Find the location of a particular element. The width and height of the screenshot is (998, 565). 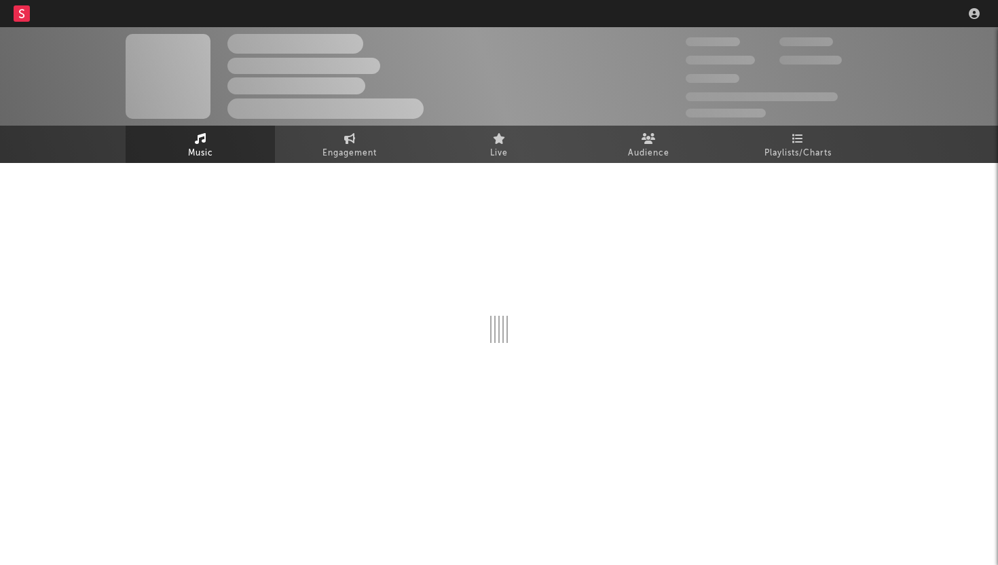

span: Audience is located at coordinates (649, 153).